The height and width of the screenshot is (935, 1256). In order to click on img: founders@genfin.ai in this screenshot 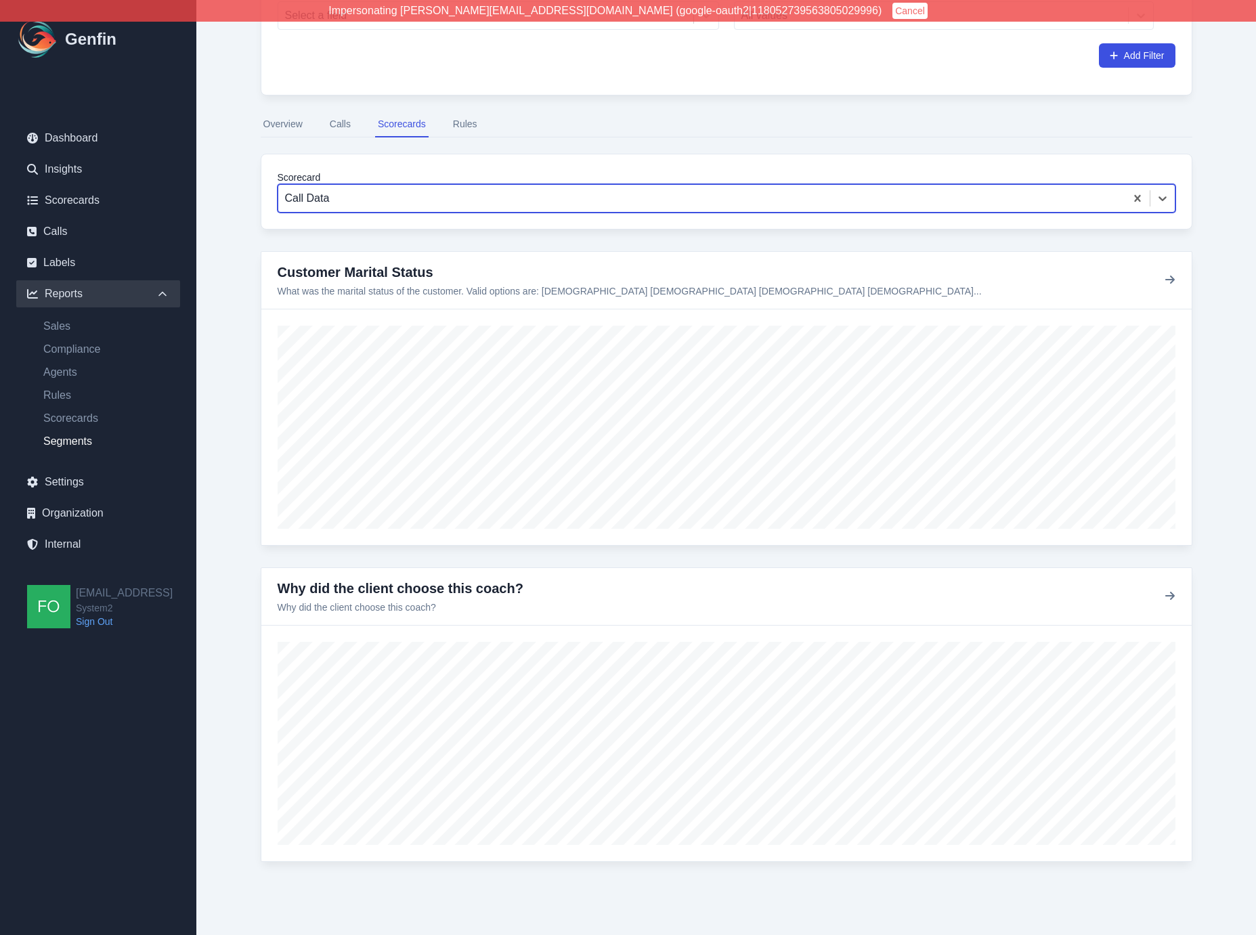, I will do `click(49, 607)`.